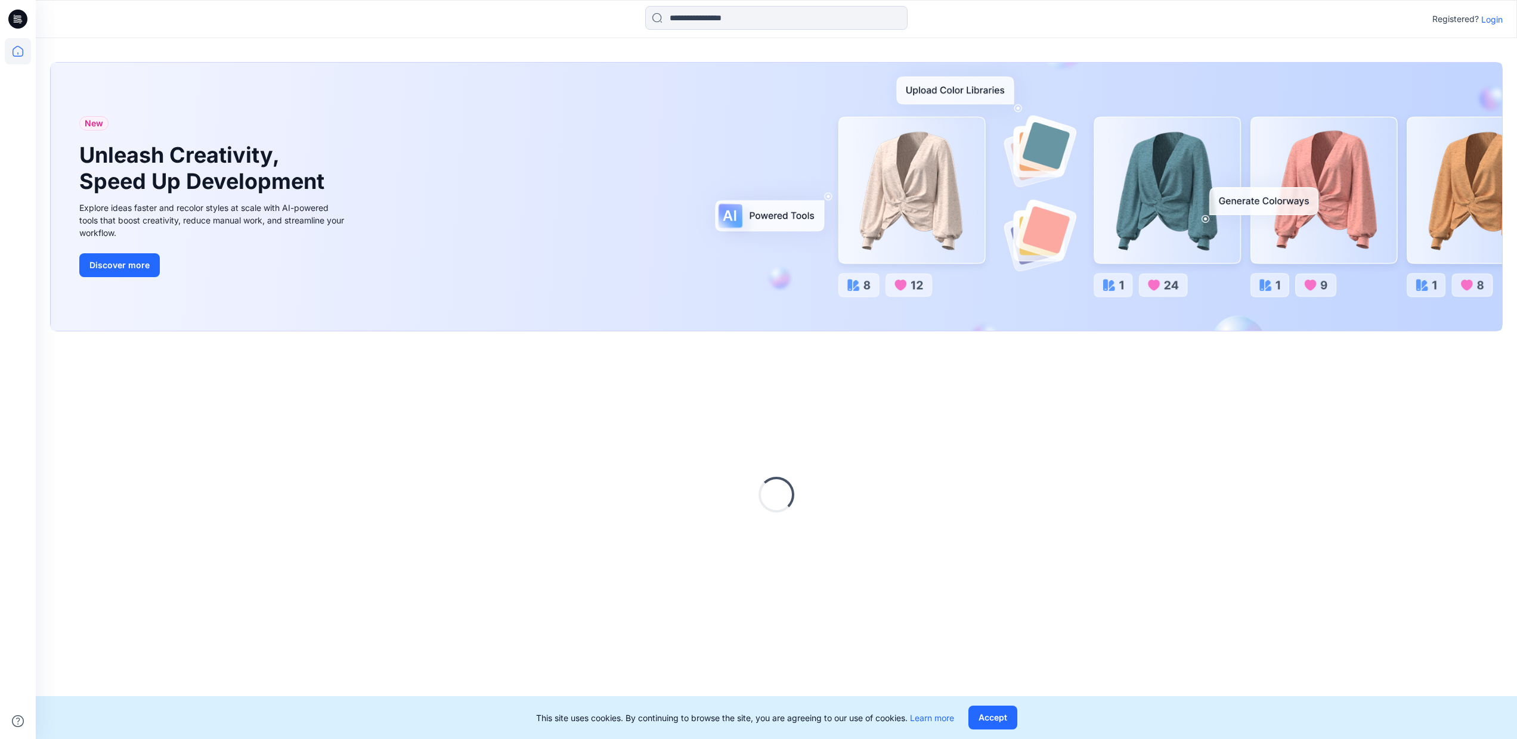 The height and width of the screenshot is (739, 1517). I want to click on p: This site uses cookies. By continuing to browse the site, you are agreeing to our use of cookies., so click(745, 718).